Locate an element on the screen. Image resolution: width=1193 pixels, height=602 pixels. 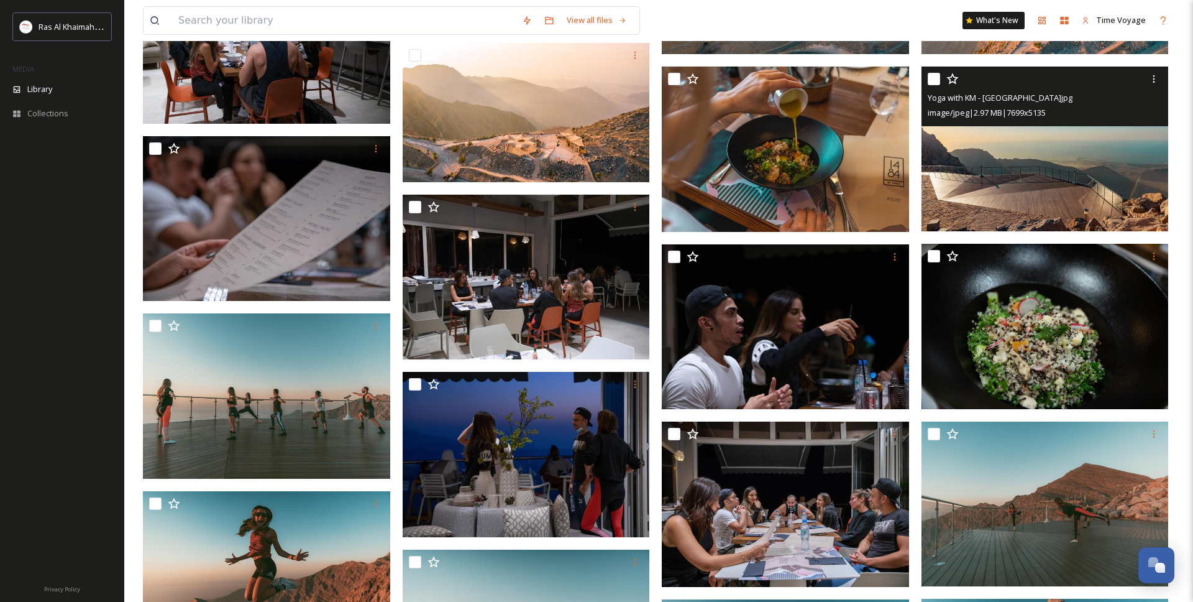
img: Jebel Jais.jpg is located at coordinates (526, 112).